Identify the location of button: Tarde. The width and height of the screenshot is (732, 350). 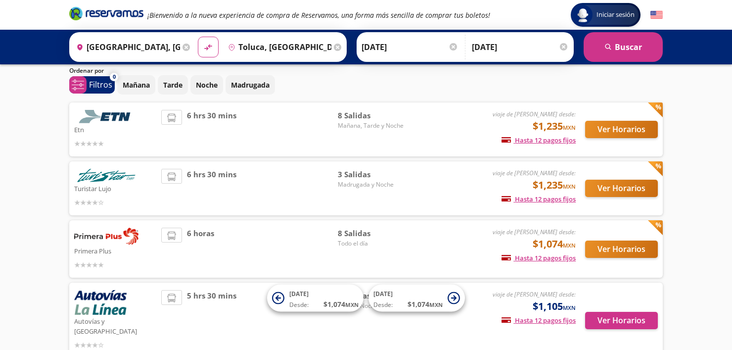
(173, 85).